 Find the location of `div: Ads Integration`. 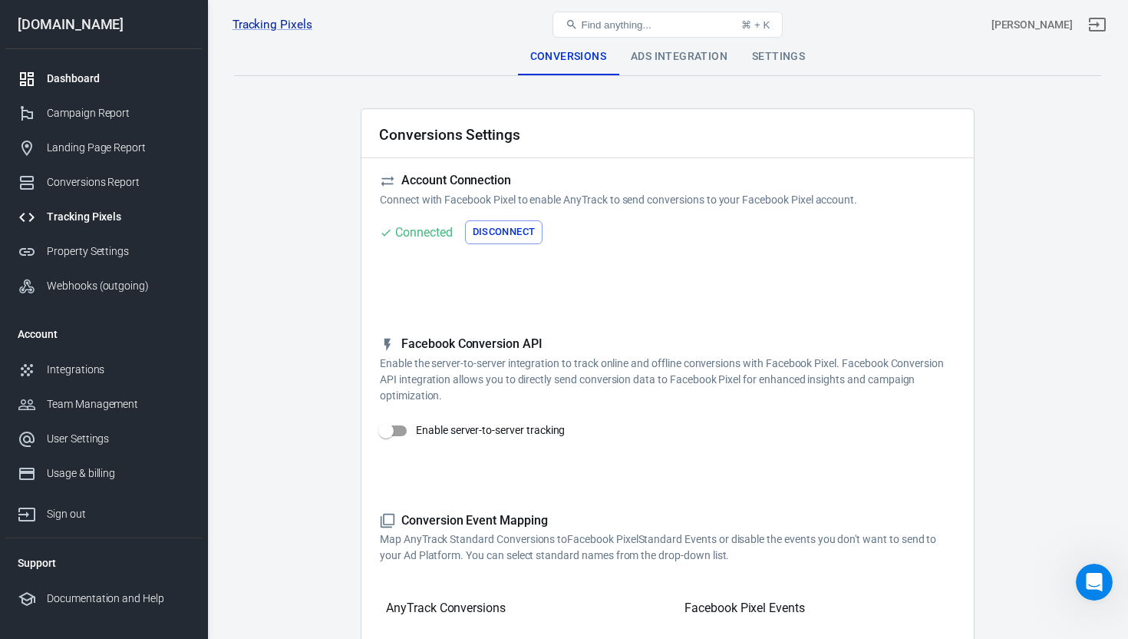

div: Ads Integration is located at coordinates (679, 57).